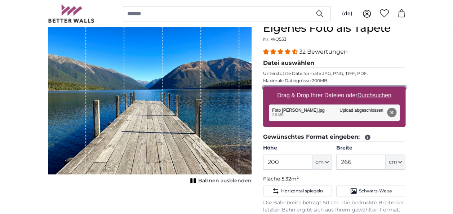  I want to click on span: 4.31 stars, so click(281, 52).